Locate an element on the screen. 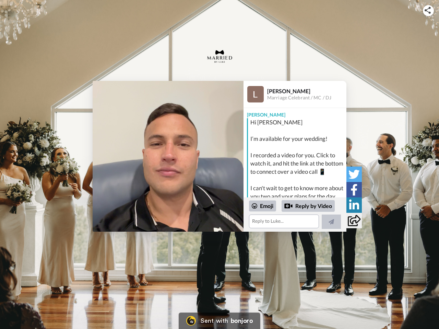  div: Emoji is located at coordinates (262, 206).